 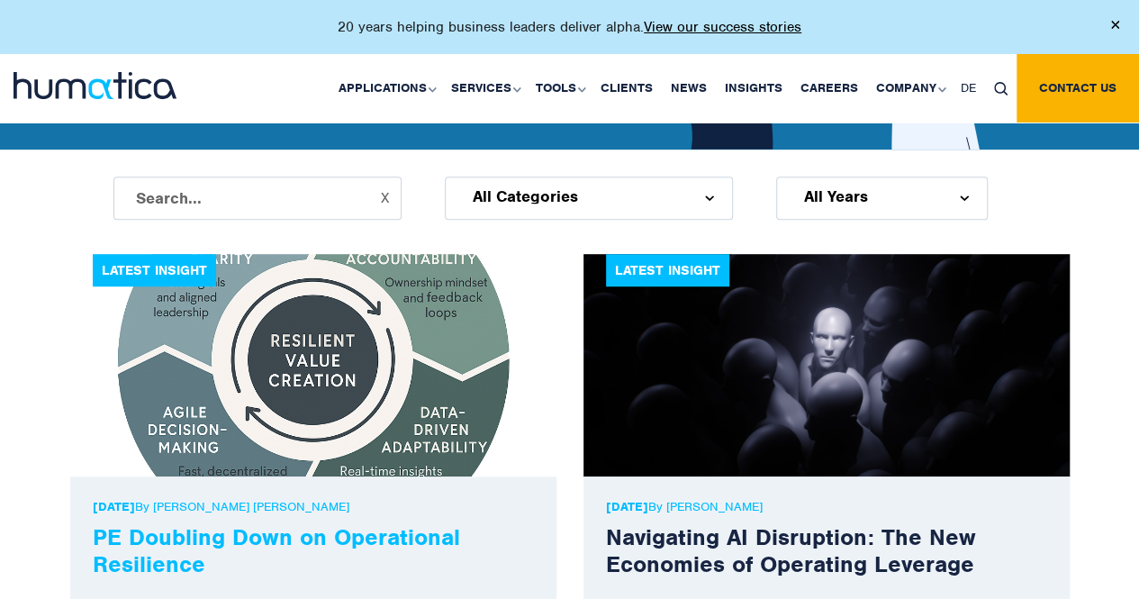 What do you see at coordinates (559, 88) in the screenshot?
I see `a: Tools` at bounding box center [559, 88].